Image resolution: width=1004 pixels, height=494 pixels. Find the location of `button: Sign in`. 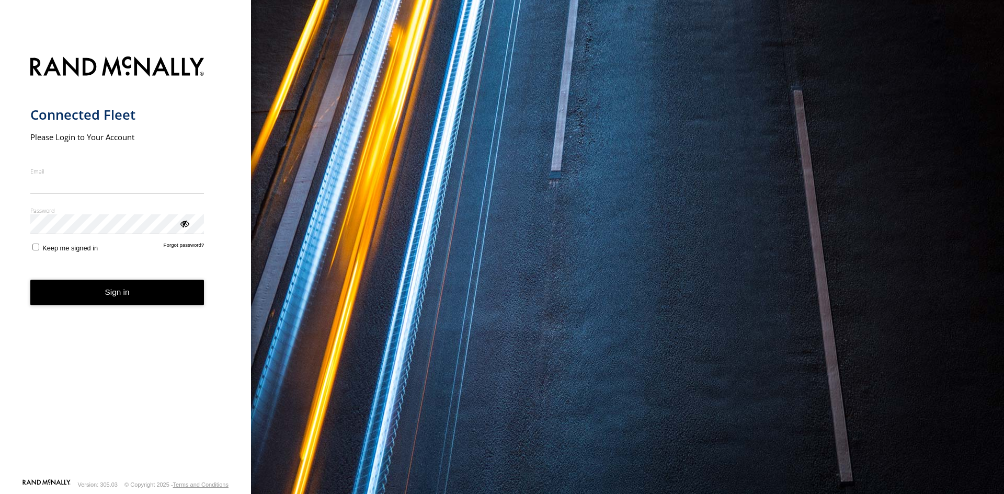

button: Sign in is located at coordinates (117, 292).